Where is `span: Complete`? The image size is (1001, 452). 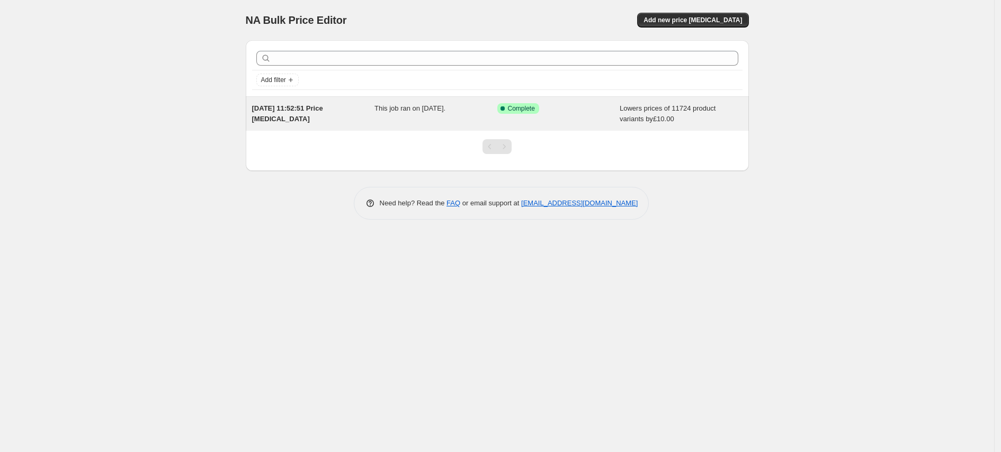 span: Complete is located at coordinates (521, 109).